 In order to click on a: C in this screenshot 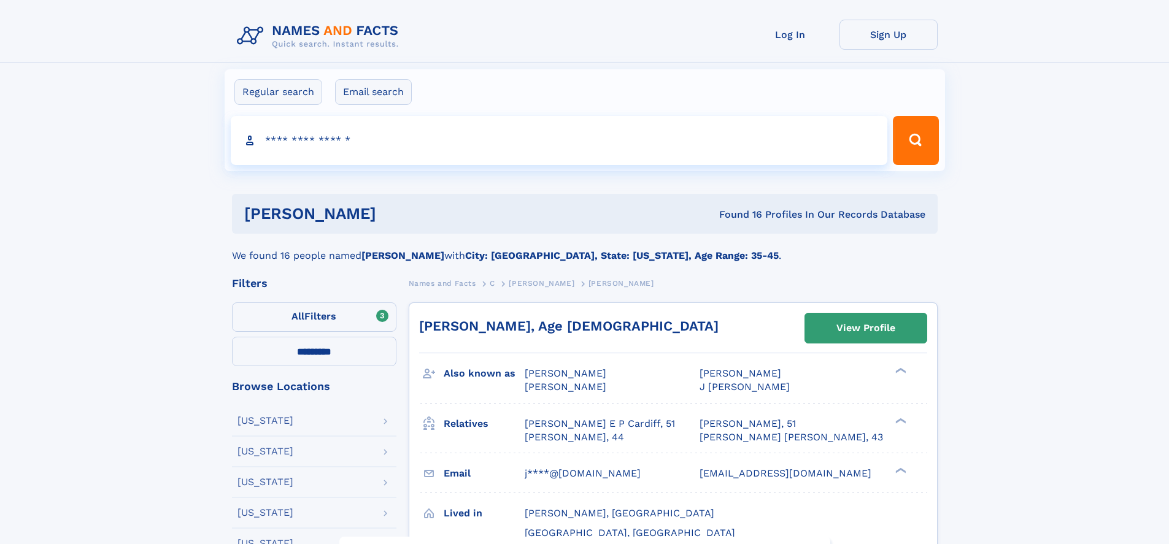, I will do `click(492, 283)`.